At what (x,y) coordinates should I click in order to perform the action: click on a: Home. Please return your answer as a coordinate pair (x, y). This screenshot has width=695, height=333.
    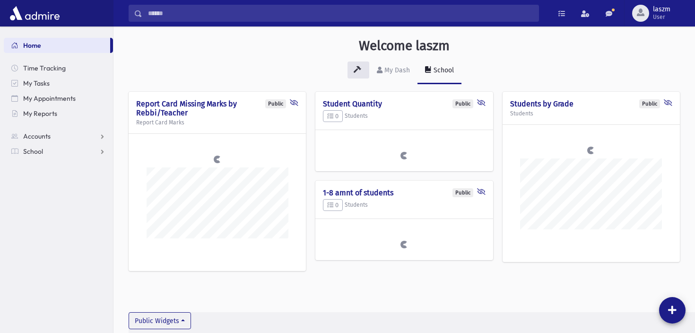
    Looking at the image, I should click on (57, 45).